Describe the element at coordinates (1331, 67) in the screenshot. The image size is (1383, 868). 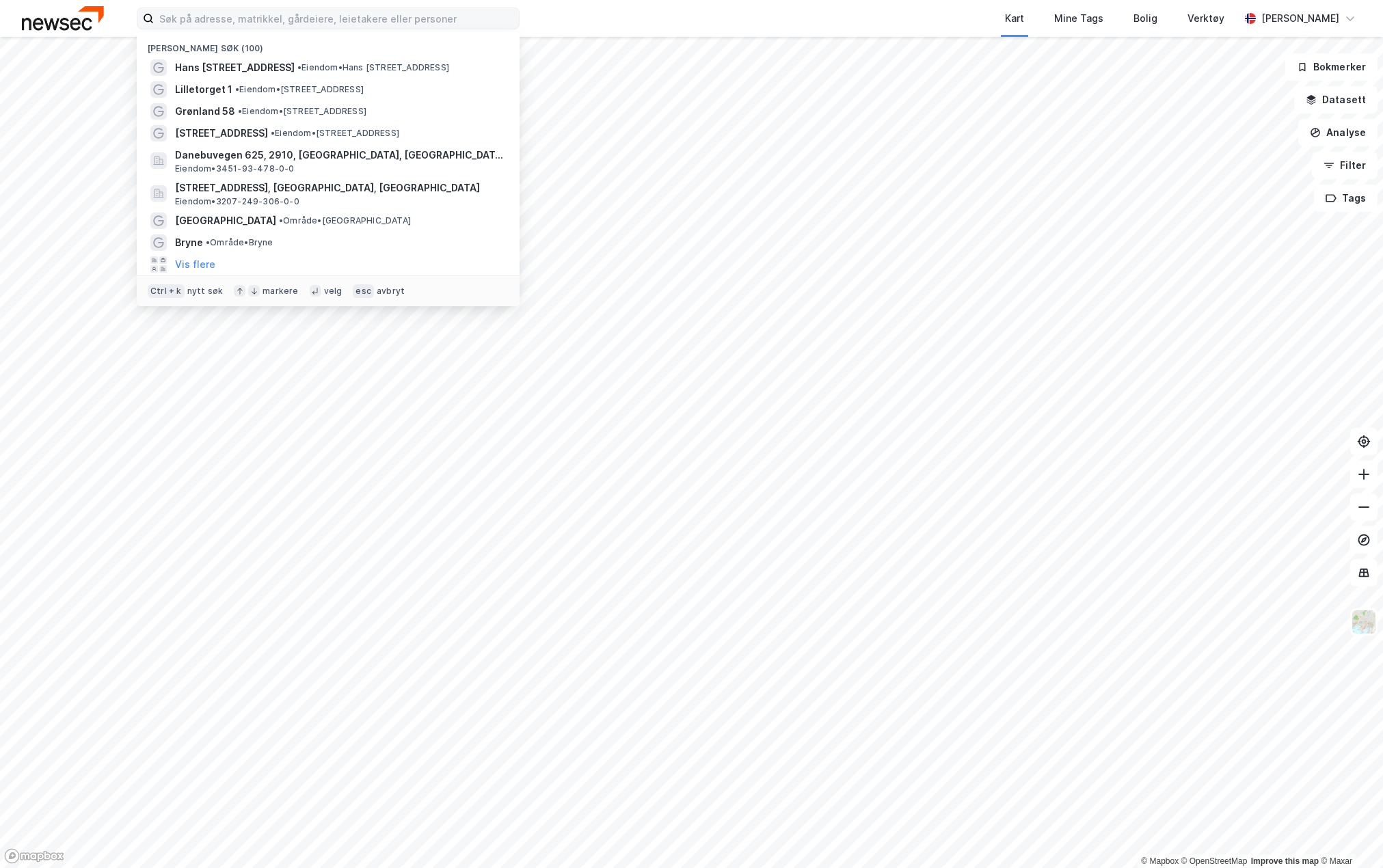
I see `button: Bokmerker` at that location.